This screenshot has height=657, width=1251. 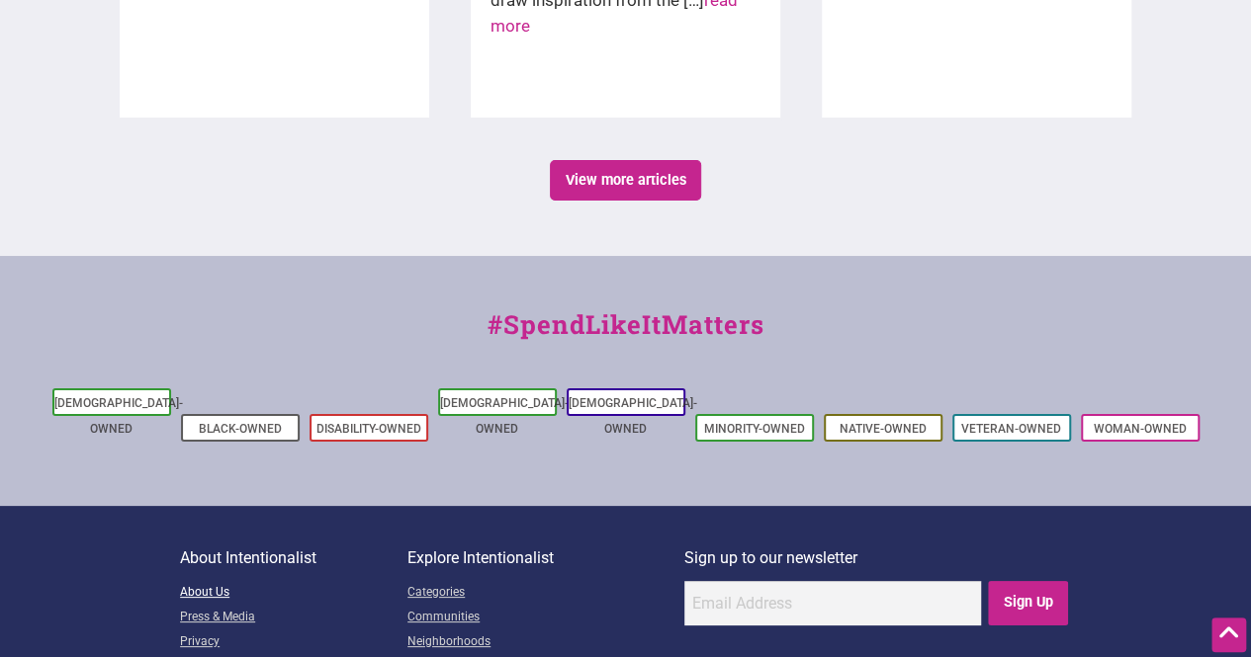 What do you see at coordinates (877, 559) in the screenshot?
I see `p: Sign up to our newsletter` at bounding box center [877, 559].